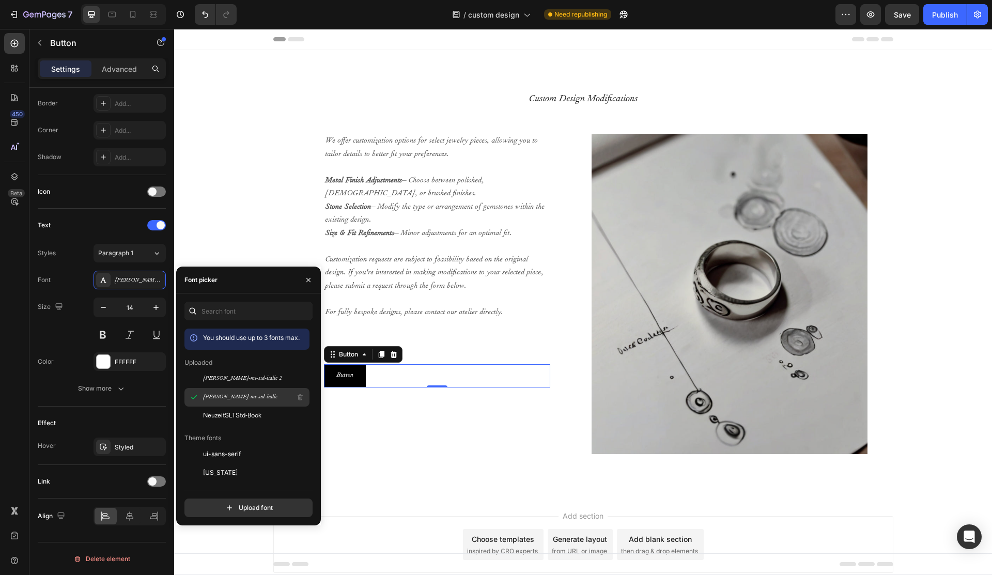 The height and width of the screenshot is (575, 992). Describe the element at coordinates (50, 157) in the screenshot. I see `div: Shadow` at that location.